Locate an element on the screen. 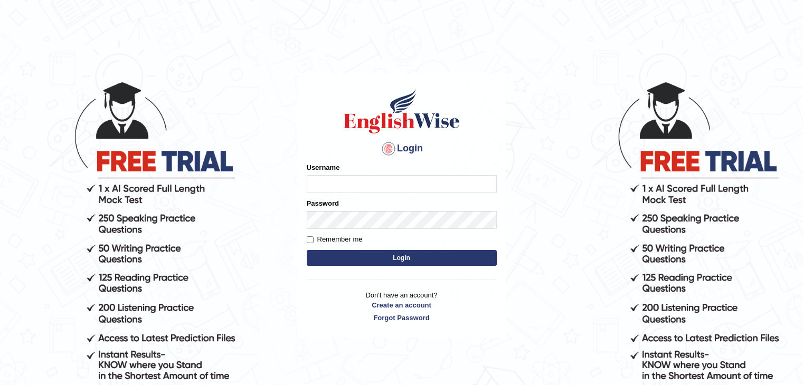  input: Remember me is located at coordinates (310, 240).